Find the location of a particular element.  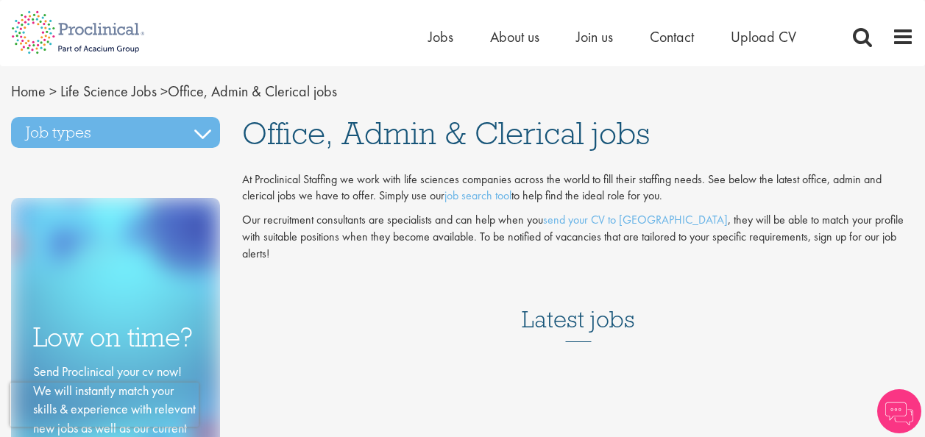

span: Join us is located at coordinates (595, 37).